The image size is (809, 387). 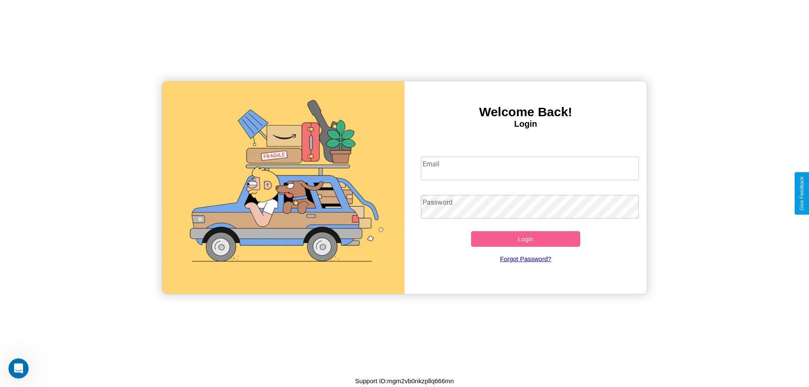 What do you see at coordinates (525, 124) in the screenshot?
I see `h4: Login` at bounding box center [525, 124].